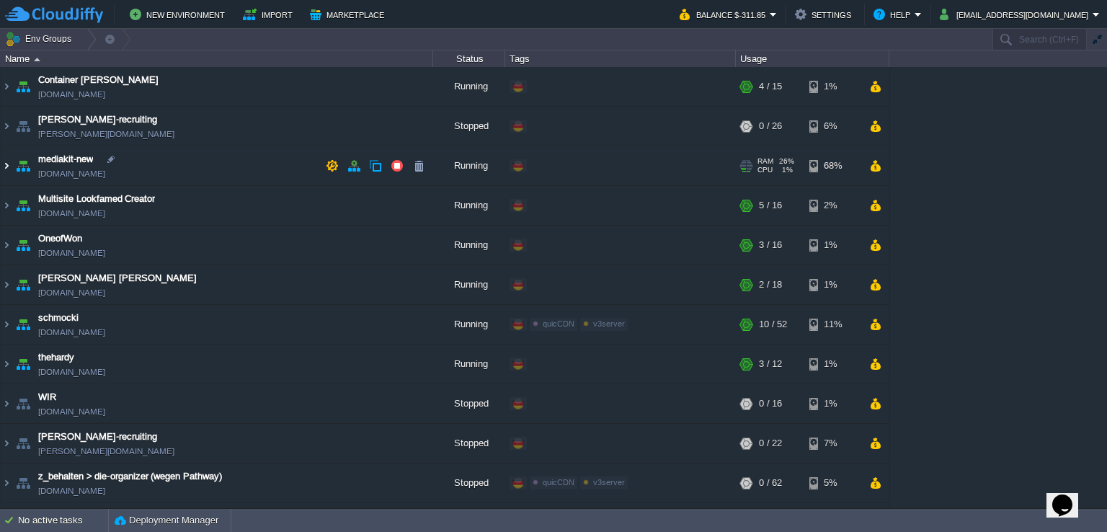 The width and height of the screenshot is (1107, 532). What do you see at coordinates (773, 324) in the screenshot?
I see `div: 10 / 52` at bounding box center [773, 324].